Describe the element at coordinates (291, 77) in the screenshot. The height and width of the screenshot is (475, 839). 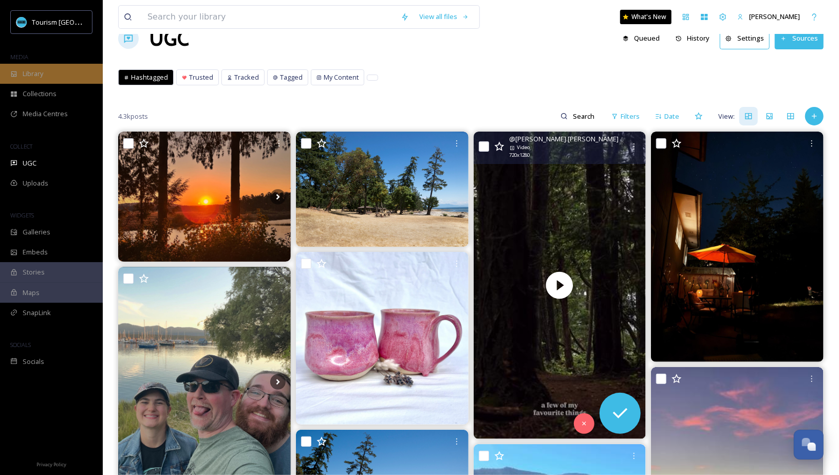
I see `span: Tagged` at that location.